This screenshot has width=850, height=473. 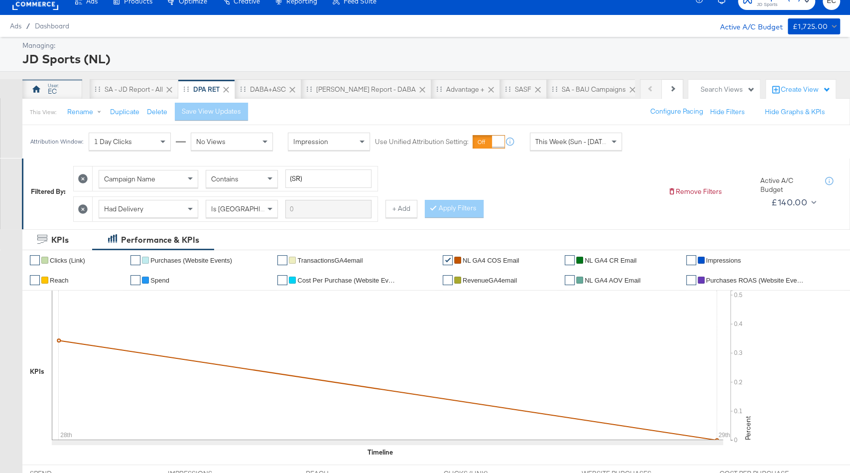 What do you see at coordinates (59, 280) in the screenshot?
I see `span: Reach` at bounding box center [59, 280].